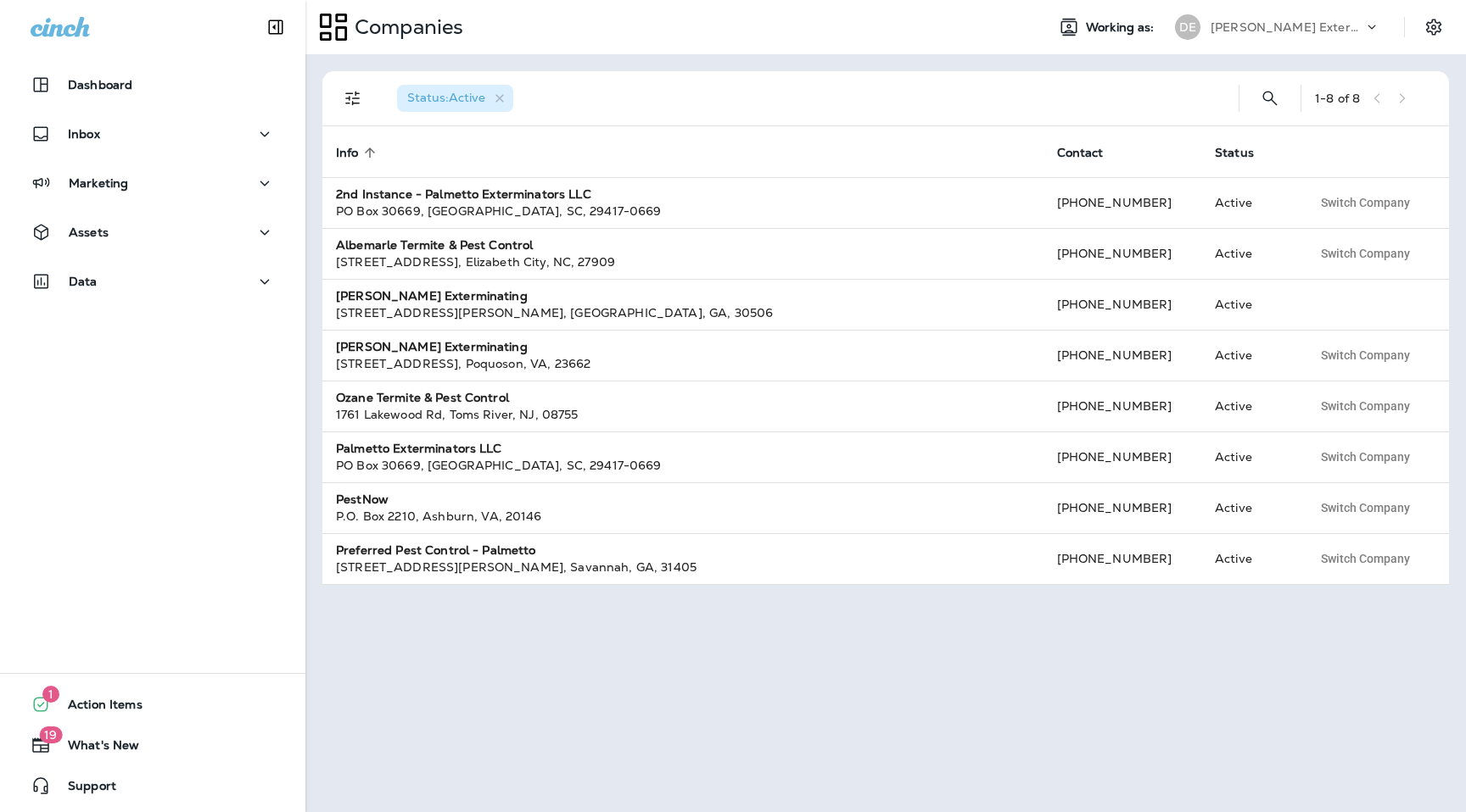  What do you see at coordinates (51, 694) in the screenshot?
I see `span: 1` at bounding box center [51, 694].